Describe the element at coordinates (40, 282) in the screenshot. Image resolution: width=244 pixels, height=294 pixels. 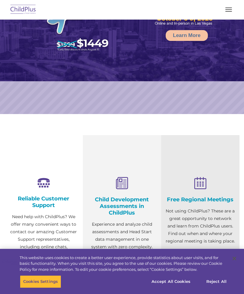
I see `button: Cookies Settings` at that location.